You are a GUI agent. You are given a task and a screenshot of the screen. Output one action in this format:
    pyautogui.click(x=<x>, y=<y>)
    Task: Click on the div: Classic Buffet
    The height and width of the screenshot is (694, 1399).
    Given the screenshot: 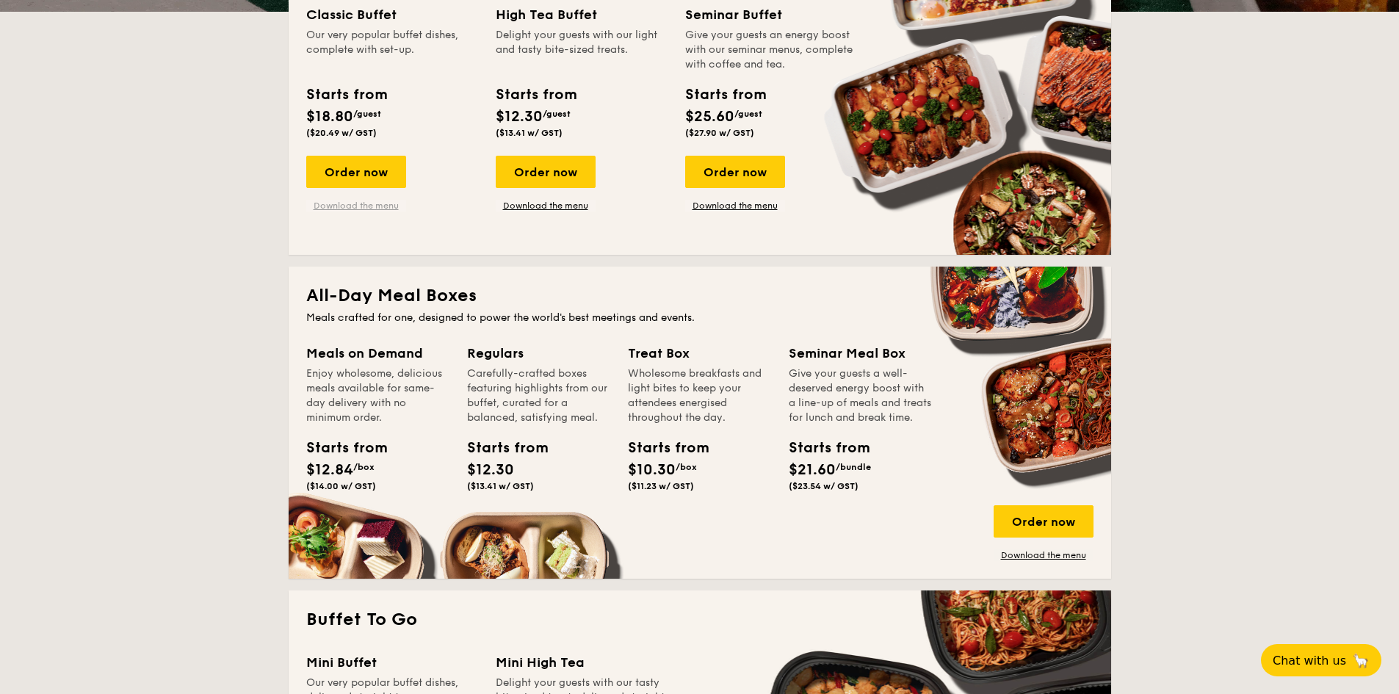 What is the action you would take?
    pyautogui.click(x=392, y=15)
    